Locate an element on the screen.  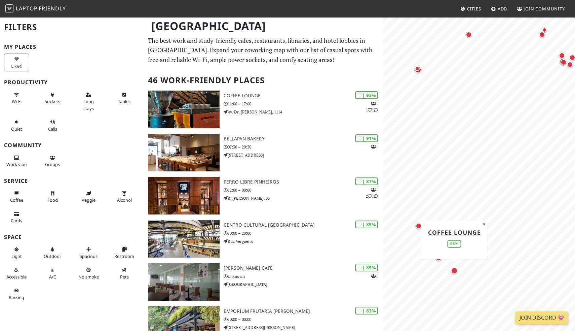
span: Power sockets is located at coordinates (52, 101).